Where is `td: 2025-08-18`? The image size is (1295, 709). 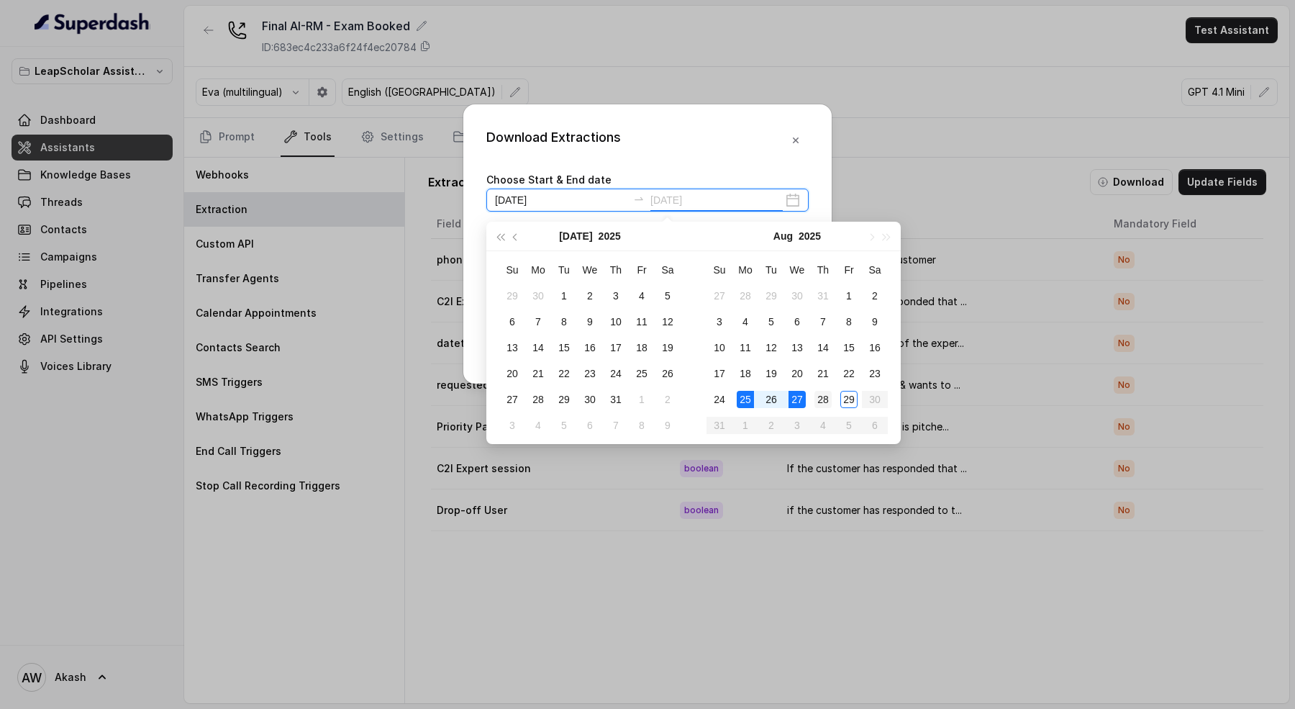 td: 2025-08-18 is located at coordinates (746, 373).